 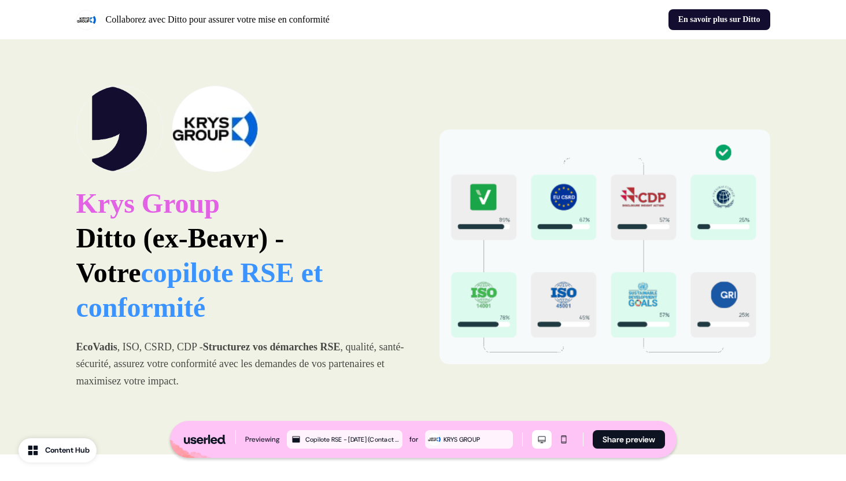 What do you see at coordinates (263, 440) in the screenshot?
I see `div: Previewing` at bounding box center [263, 440].